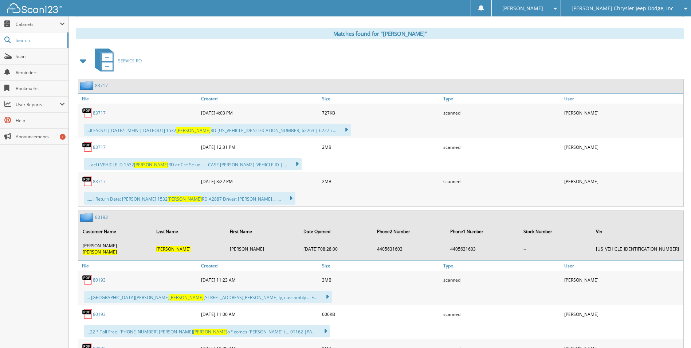  What do you see at coordinates (638, 231) in the screenshot?
I see `th: Vin` at bounding box center [638, 231].